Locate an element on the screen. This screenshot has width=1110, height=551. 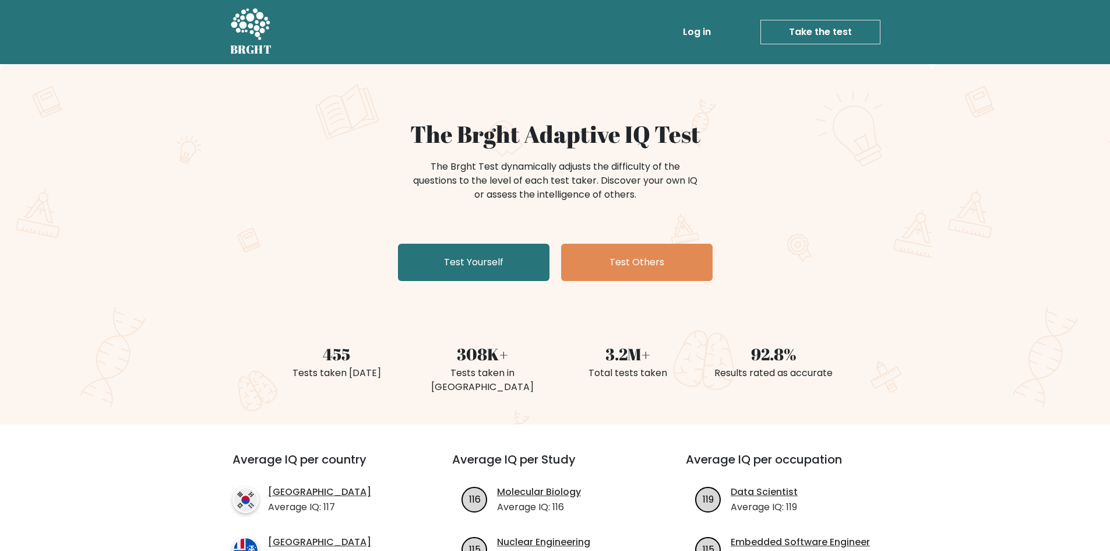
h3: Average IQ per country is located at coordinates (321, 466).